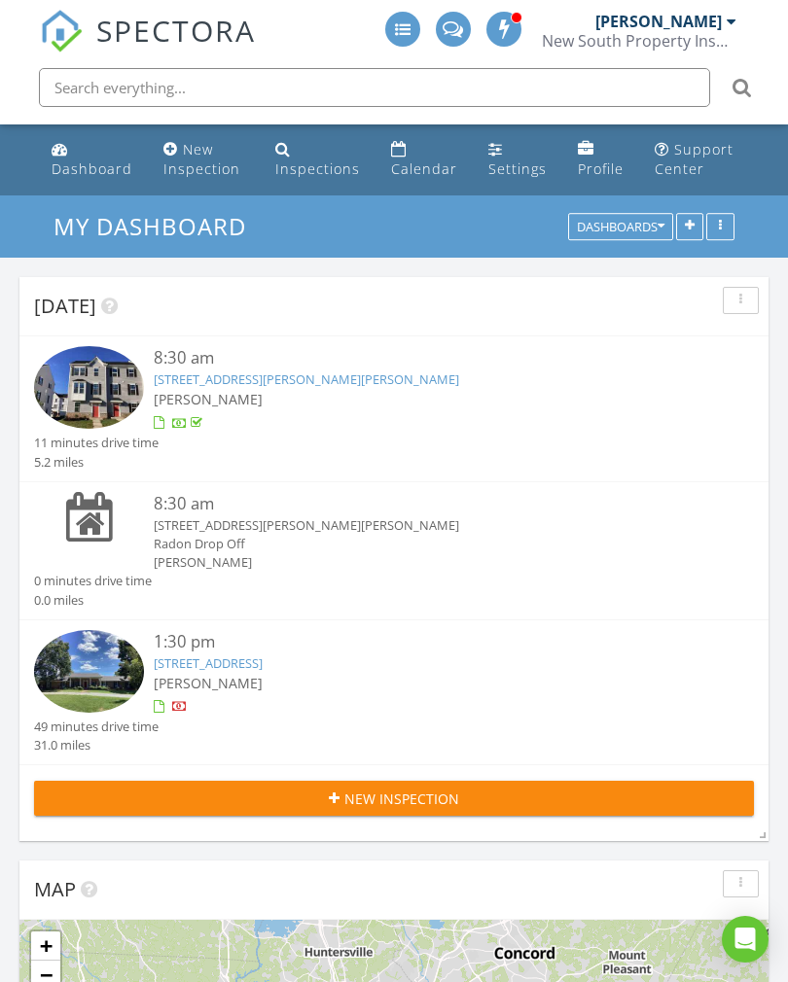 The height and width of the screenshot is (982, 788). Describe the element at coordinates (600, 168) in the screenshot. I see `div: Profile` at that location.